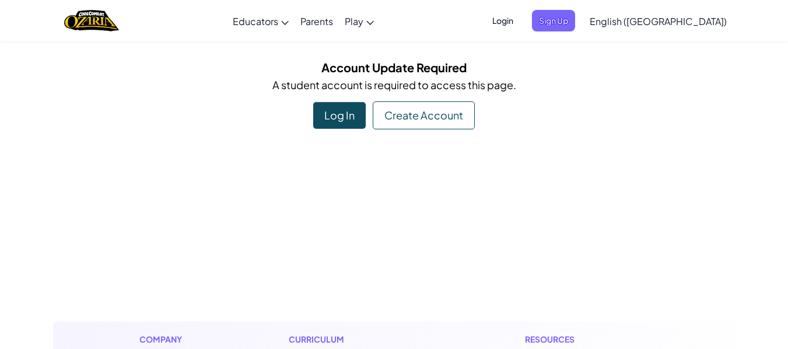  Describe the element at coordinates (503, 20) in the screenshot. I see `button: Login` at that location.